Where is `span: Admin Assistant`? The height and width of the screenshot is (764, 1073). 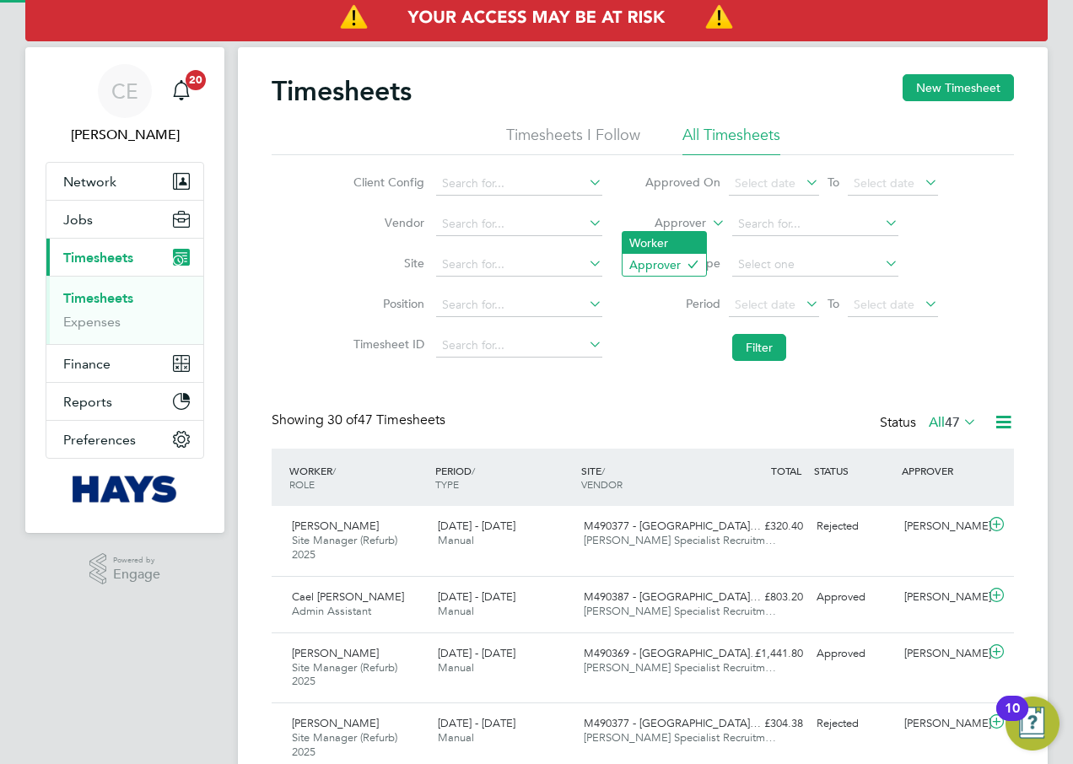
span: Admin Assistant is located at coordinates (332, 611).